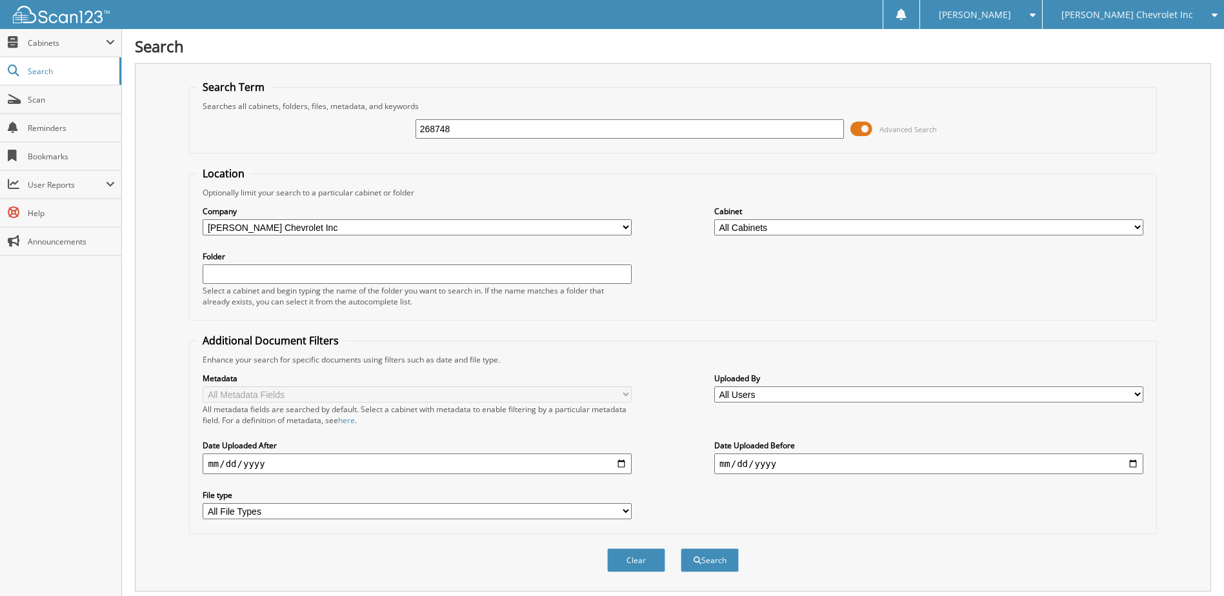 Image resolution: width=1224 pixels, height=596 pixels. What do you see at coordinates (417, 211) in the screenshot?
I see `label: Company` at bounding box center [417, 211].